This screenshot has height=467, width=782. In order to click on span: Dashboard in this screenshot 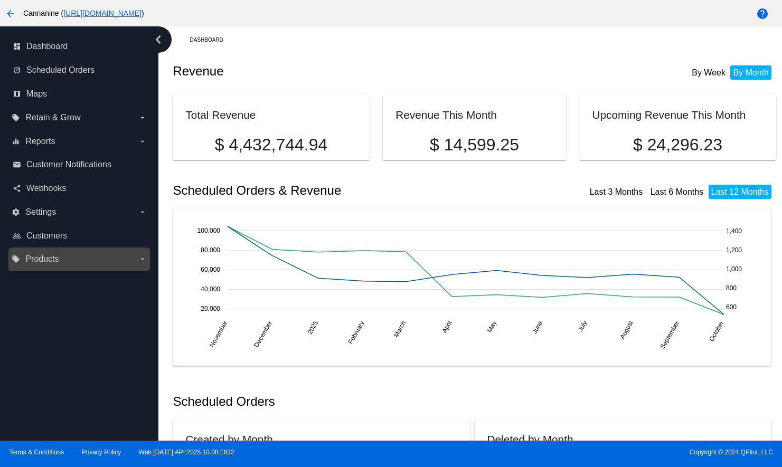, I will do `click(47, 46)`.